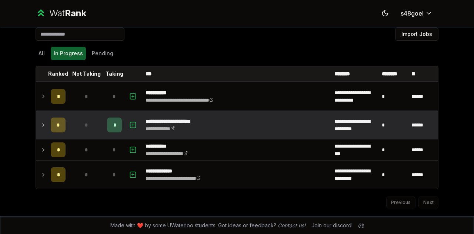 The width and height of the screenshot is (474, 234). Describe the element at coordinates (61, 13) in the screenshot. I see `a: WatRank` at that location.